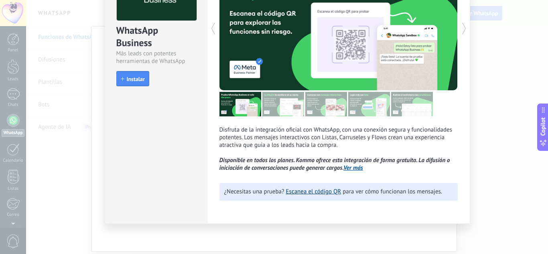  What do you see at coordinates (393, 191) in the screenshot?
I see `span: para ver cómo funcionan los mensajes.` at bounding box center [393, 191].